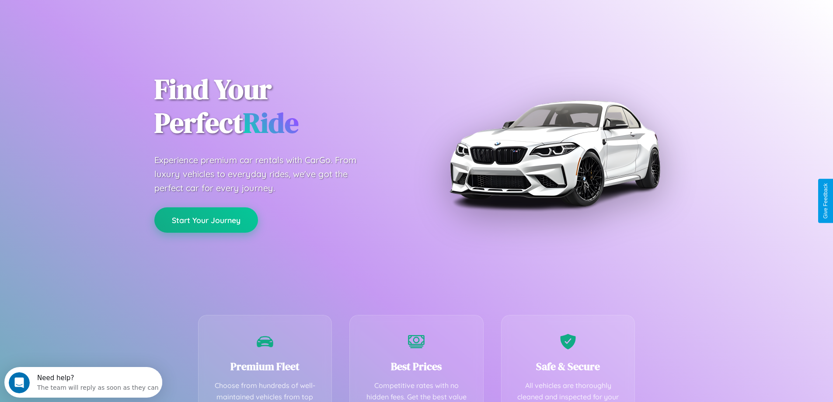  What do you see at coordinates (279, 106) in the screenshot?
I see `h1: Find Your Perfect` at bounding box center [279, 106].